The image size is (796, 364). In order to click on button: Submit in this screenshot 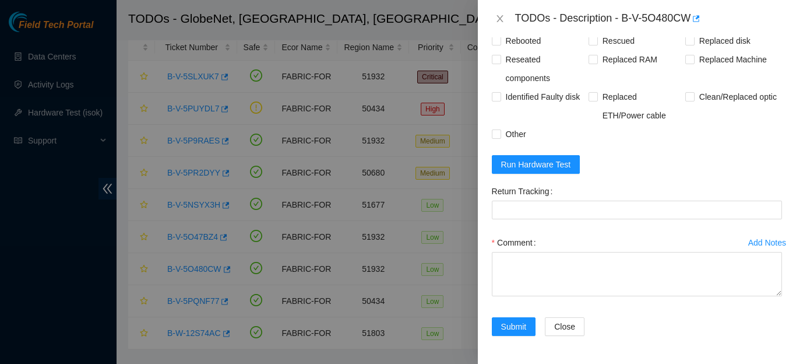, I will do `click(514, 326)`.